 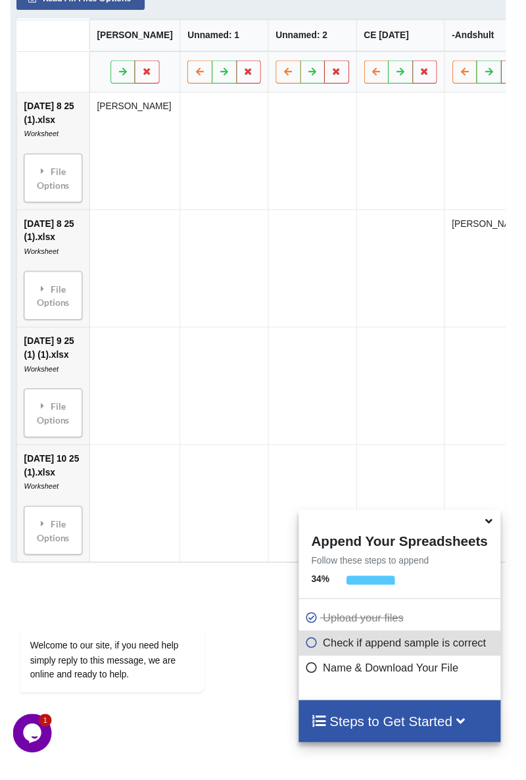 I want to click on h4: Steps to Get Started, so click(x=407, y=734).